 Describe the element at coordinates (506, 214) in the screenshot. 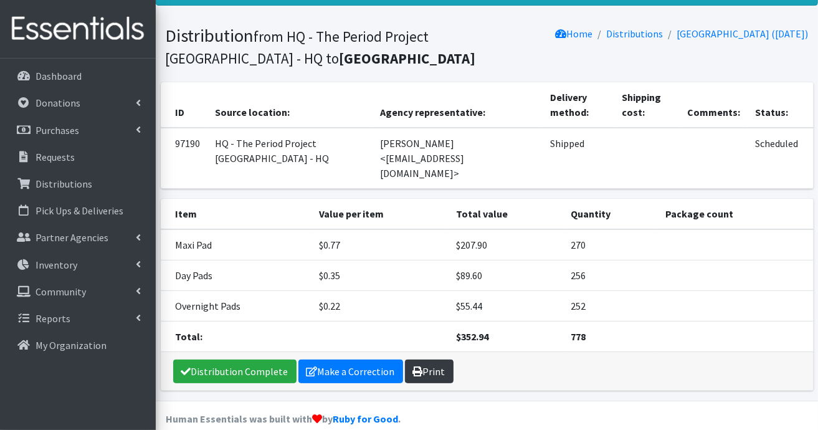

I see `th: Total value` at that location.